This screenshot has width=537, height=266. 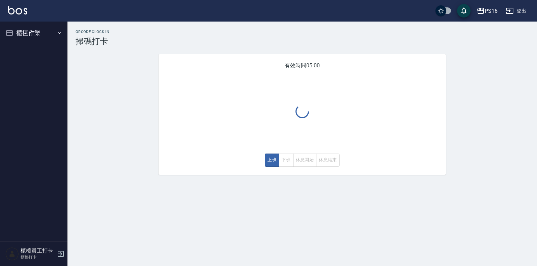 I want to click on div: PS16, so click(x=491, y=11).